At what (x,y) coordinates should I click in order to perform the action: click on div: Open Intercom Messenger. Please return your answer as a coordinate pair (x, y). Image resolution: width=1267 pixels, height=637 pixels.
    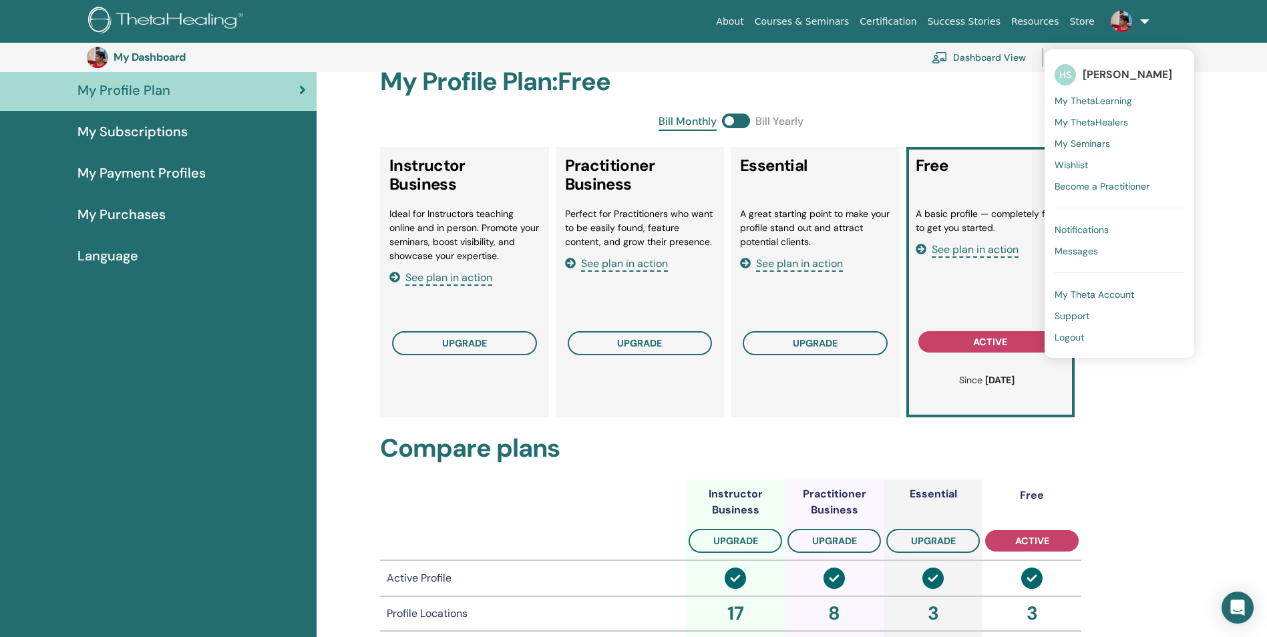
    Looking at the image, I should click on (1238, 608).